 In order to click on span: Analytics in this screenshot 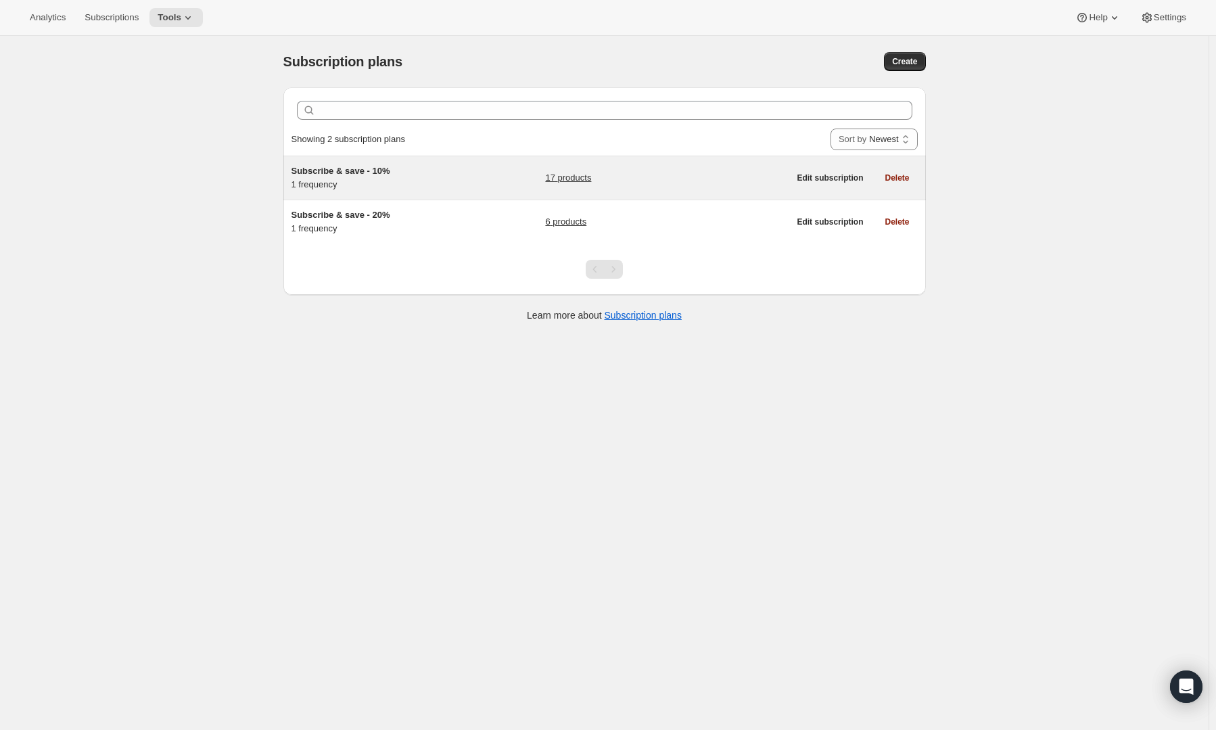, I will do `click(47, 18)`.